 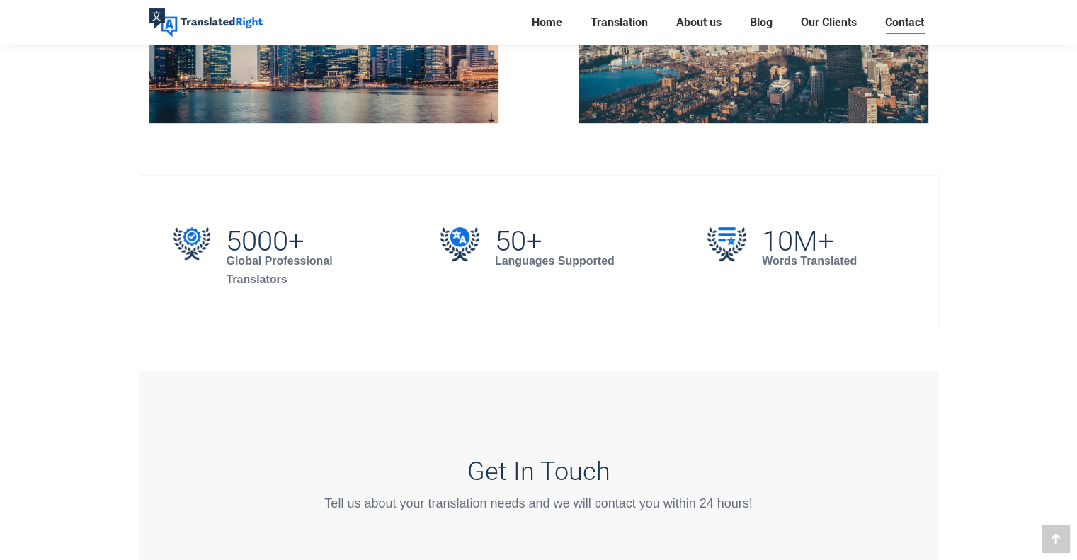 What do you see at coordinates (546, 23) in the screenshot?
I see `a: Home` at bounding box center [546, 23].